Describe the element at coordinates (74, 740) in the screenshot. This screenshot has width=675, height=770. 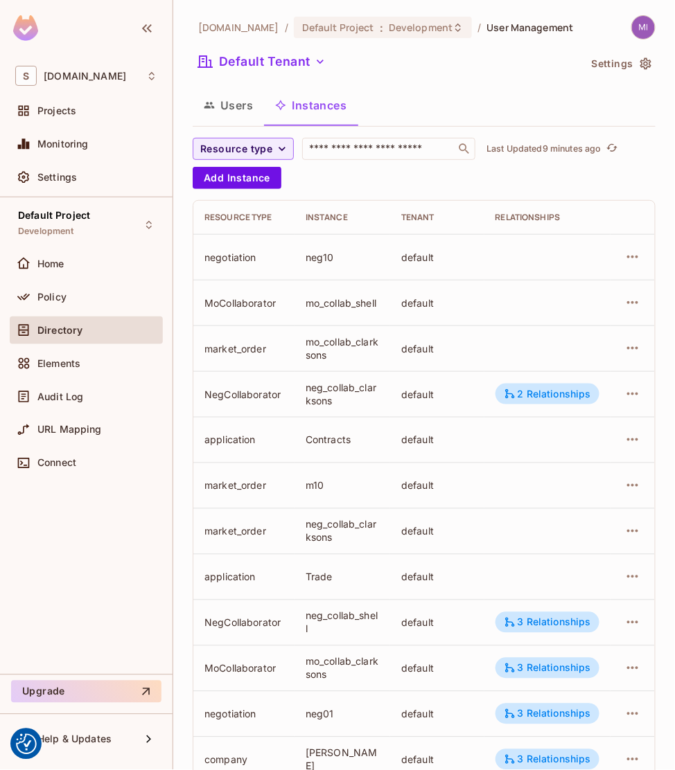
I see `span: Help & Updates` at that location.